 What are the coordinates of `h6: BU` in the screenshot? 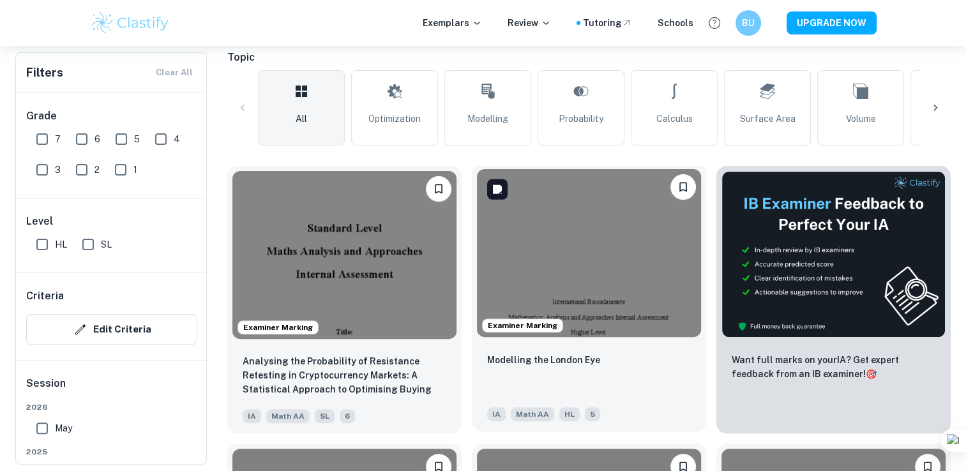 It's located at (748, 23).